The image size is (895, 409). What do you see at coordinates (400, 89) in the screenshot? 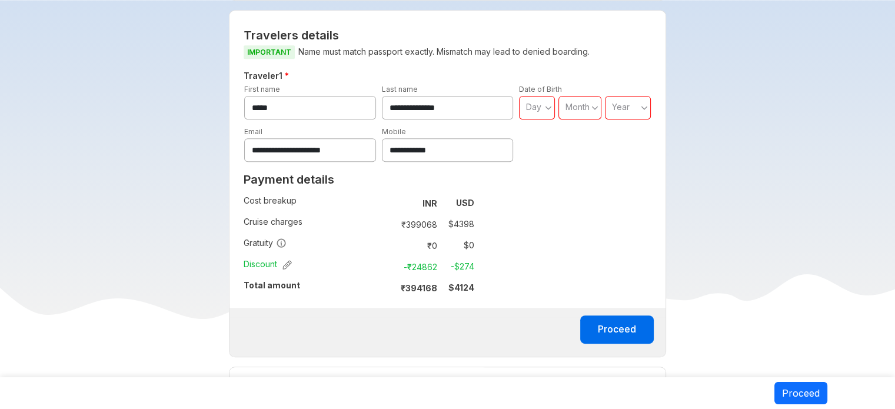
I see `label: Last name` at bounding box center [400, 89].